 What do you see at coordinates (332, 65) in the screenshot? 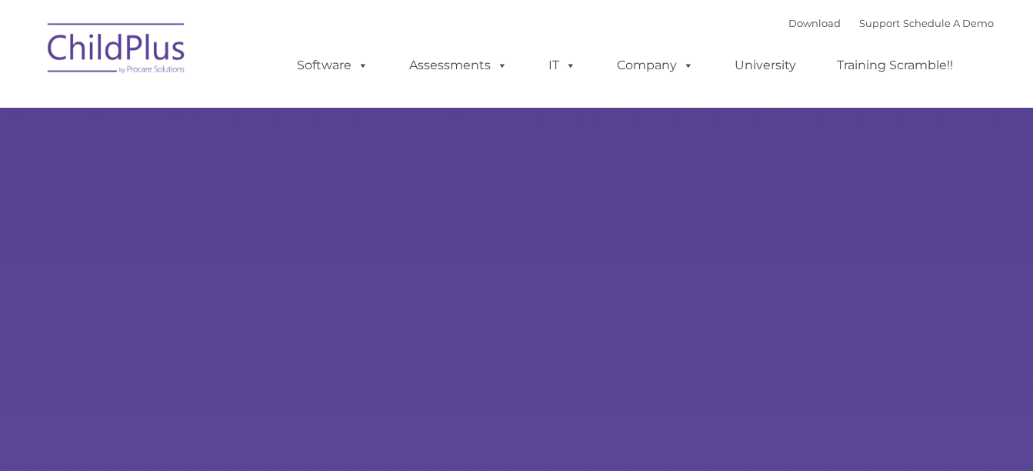
I see `a: Software` at bounding box center [332, 65].